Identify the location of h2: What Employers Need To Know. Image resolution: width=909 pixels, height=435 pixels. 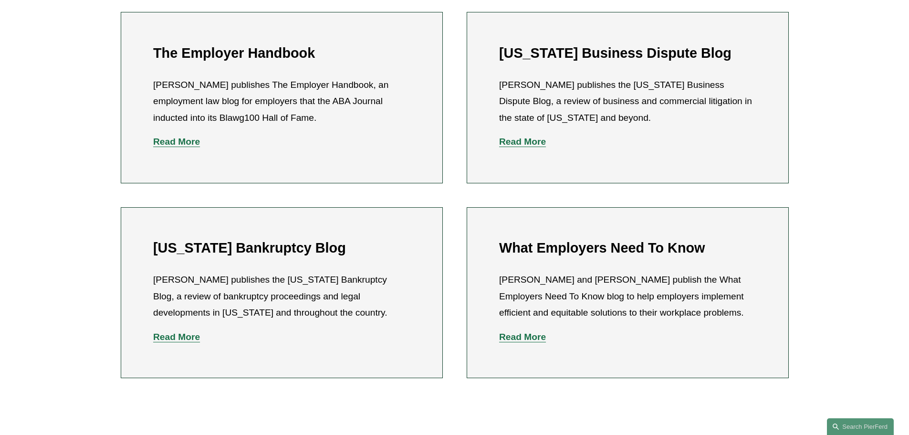
(628, 248).